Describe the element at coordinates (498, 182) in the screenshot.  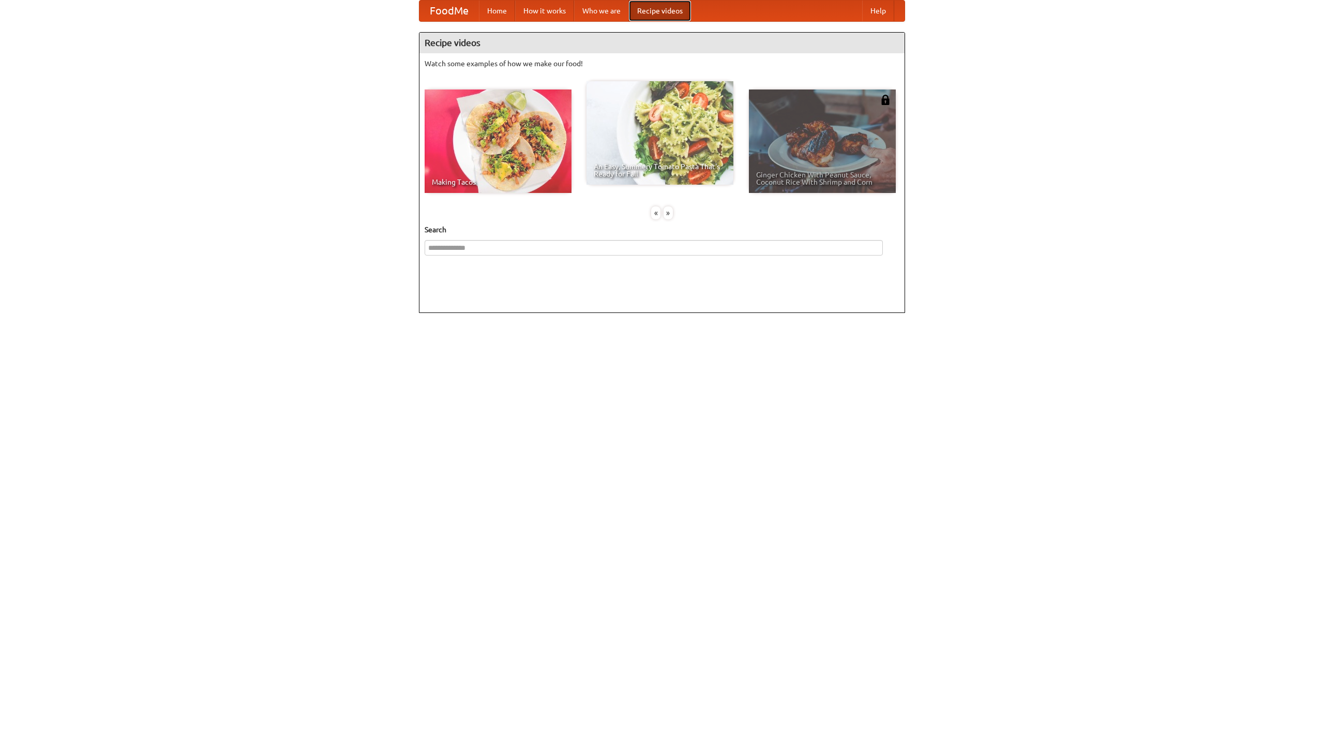
I see `span: Making Tacos` at that location.